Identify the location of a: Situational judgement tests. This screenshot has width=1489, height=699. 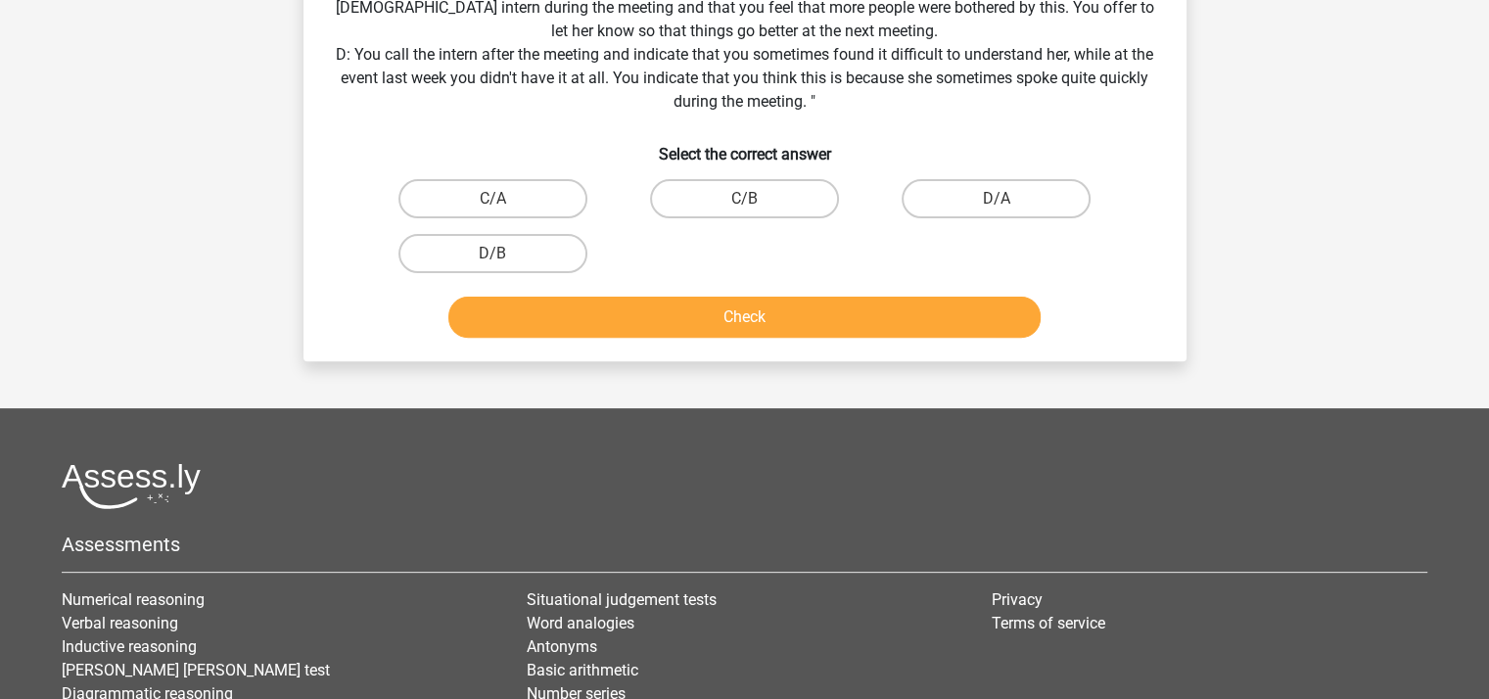
(622, 599).